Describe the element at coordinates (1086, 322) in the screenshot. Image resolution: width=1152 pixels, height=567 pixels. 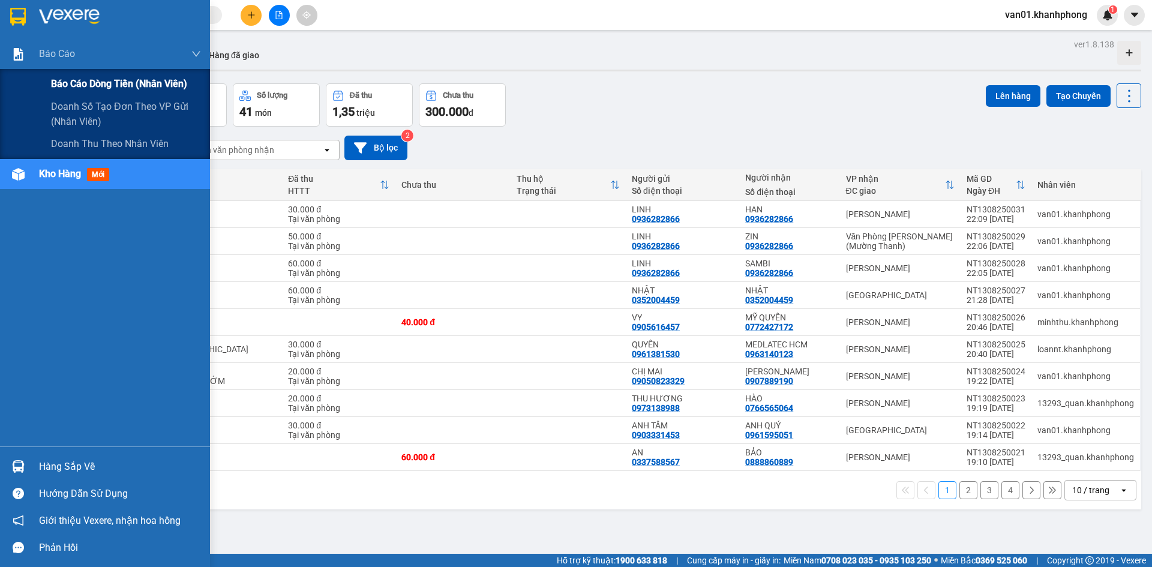
I see `div: minhthu.khanhphong` at that location.